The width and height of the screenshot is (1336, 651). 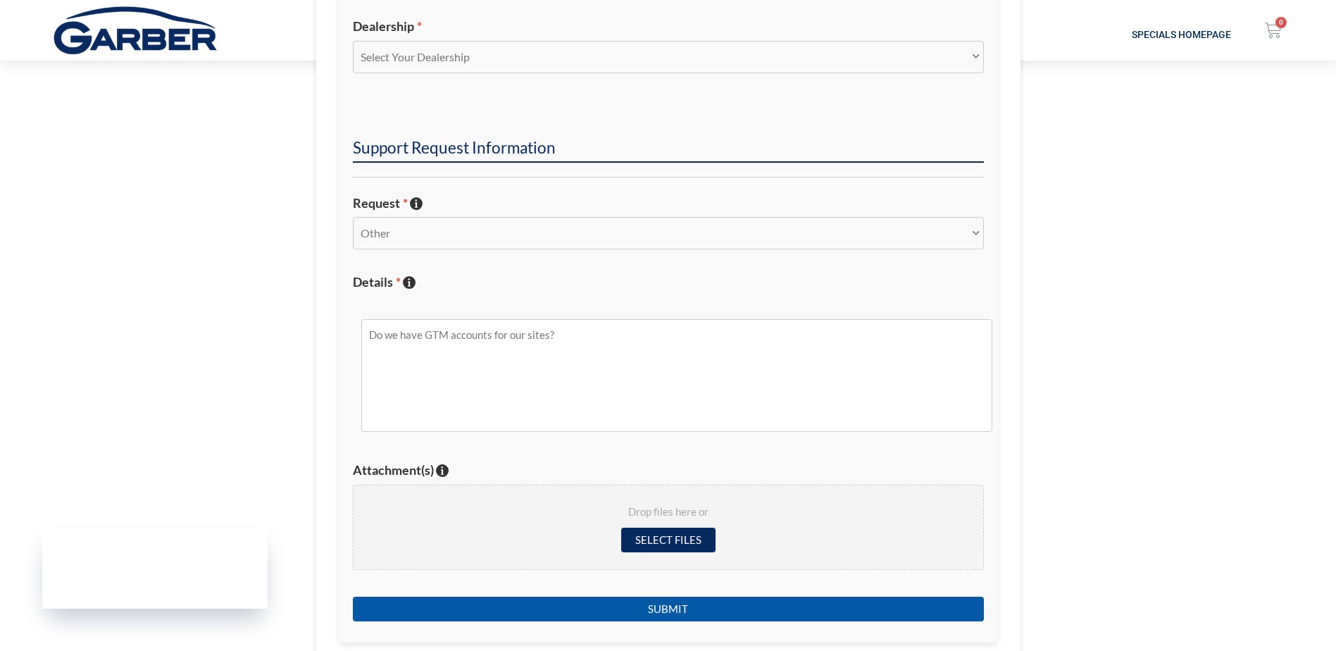 I want to click on h2: Support Request Information, so click(x=668, y=150).